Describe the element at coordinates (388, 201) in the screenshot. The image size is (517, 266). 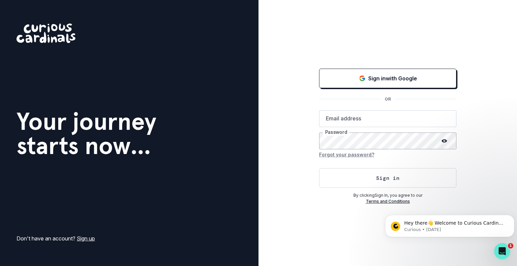
I see `a: Terms and Conditions` at that location.